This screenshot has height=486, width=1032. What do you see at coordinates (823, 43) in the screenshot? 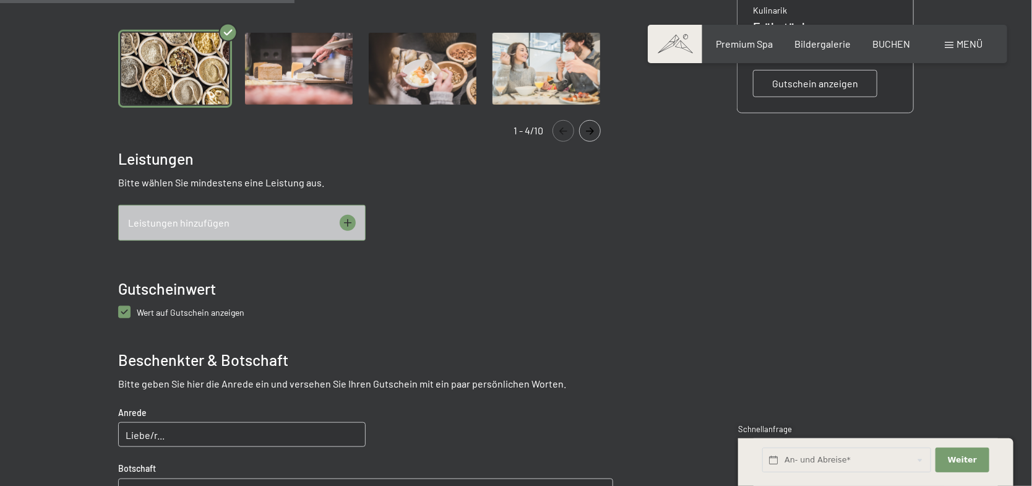
I see `a: Bildergalerie` at bounding box center [823, 43].